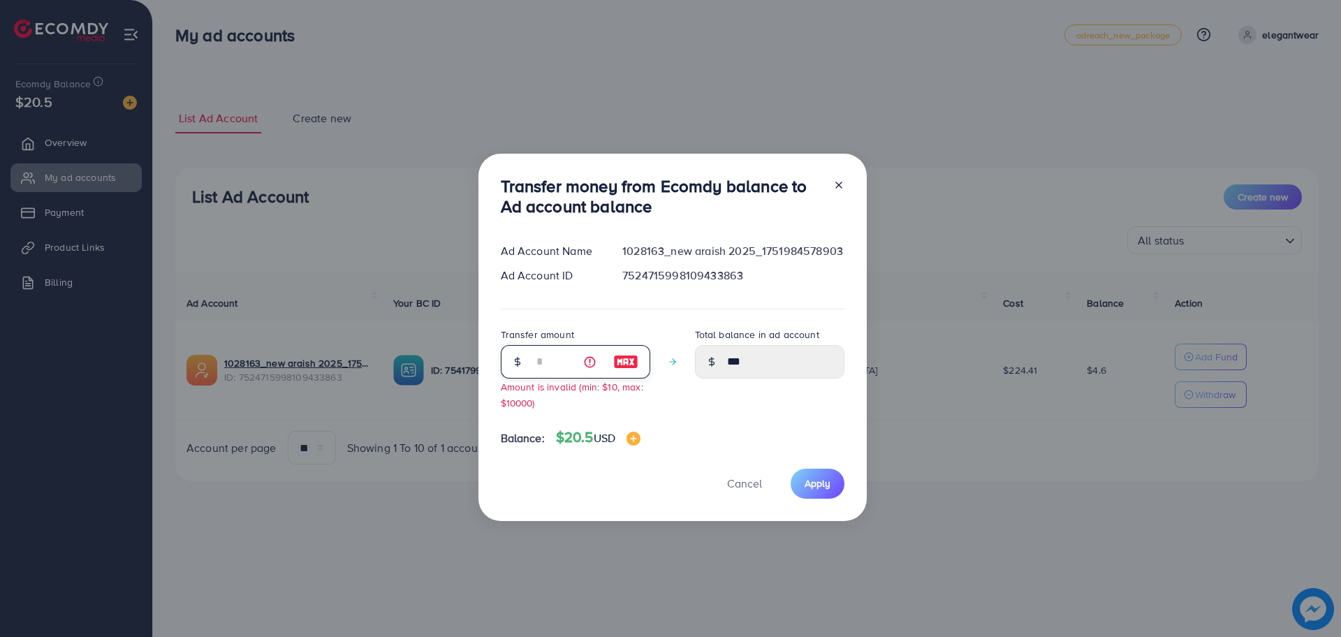 The width and height of the screenshot is (1341, 637). What do you see at coordinates (572, 395) in the screenshot?
I see `small: Amount is invalid (min: $10, max: $10000)` at bounding box center [572, 395].